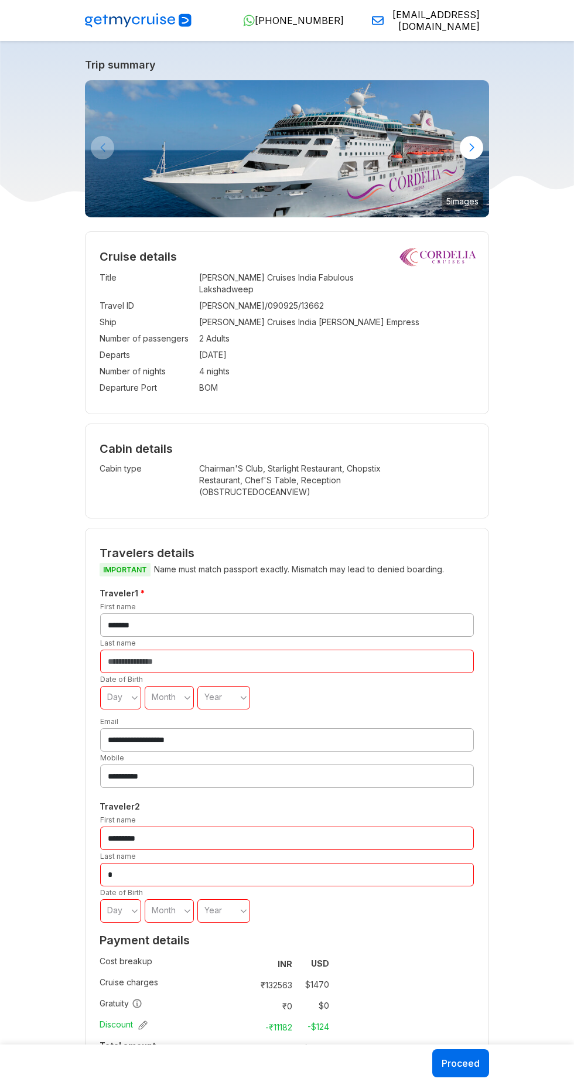 The image size is (574, 1082). Describe the element at coordinates (287, 569) in the screenshot. I see `p: Name must match passport exactly. Mismatch may lead to denied boarding.` at that location.